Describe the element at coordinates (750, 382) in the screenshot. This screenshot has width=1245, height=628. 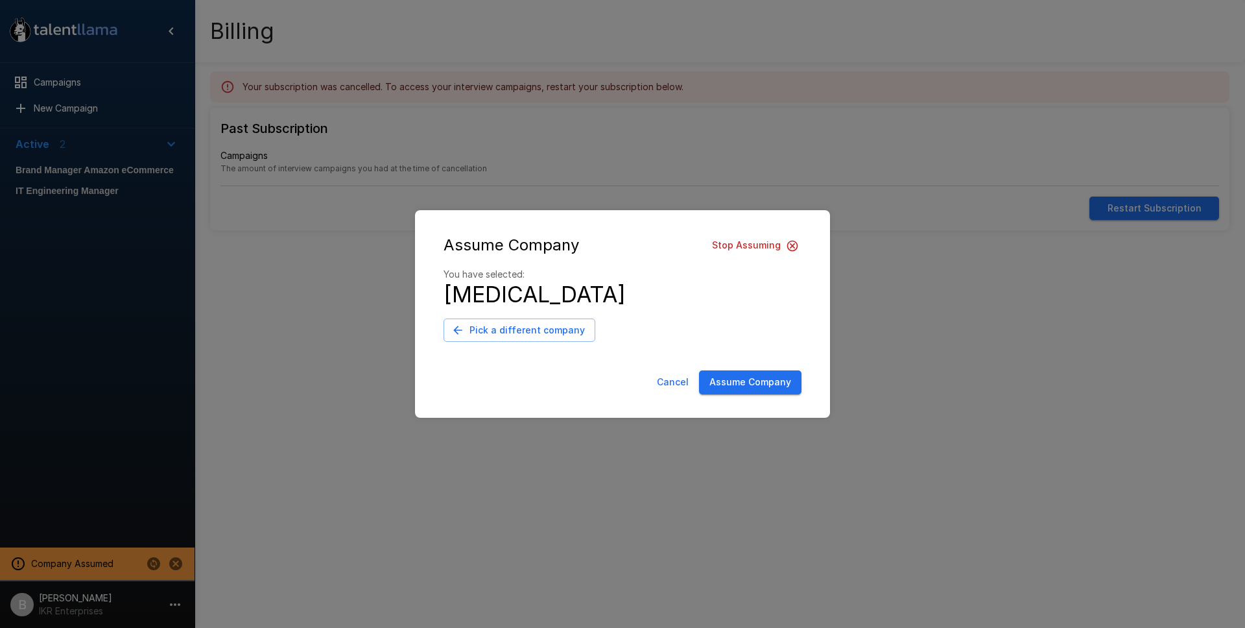
I see `button: Assume Company` at that location.